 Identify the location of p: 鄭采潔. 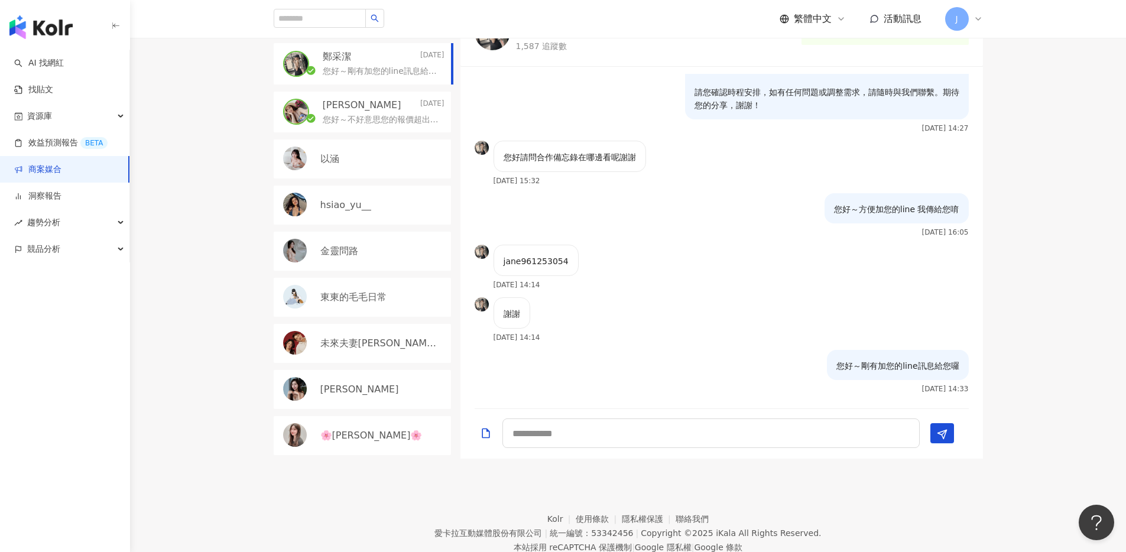
(337, 57).